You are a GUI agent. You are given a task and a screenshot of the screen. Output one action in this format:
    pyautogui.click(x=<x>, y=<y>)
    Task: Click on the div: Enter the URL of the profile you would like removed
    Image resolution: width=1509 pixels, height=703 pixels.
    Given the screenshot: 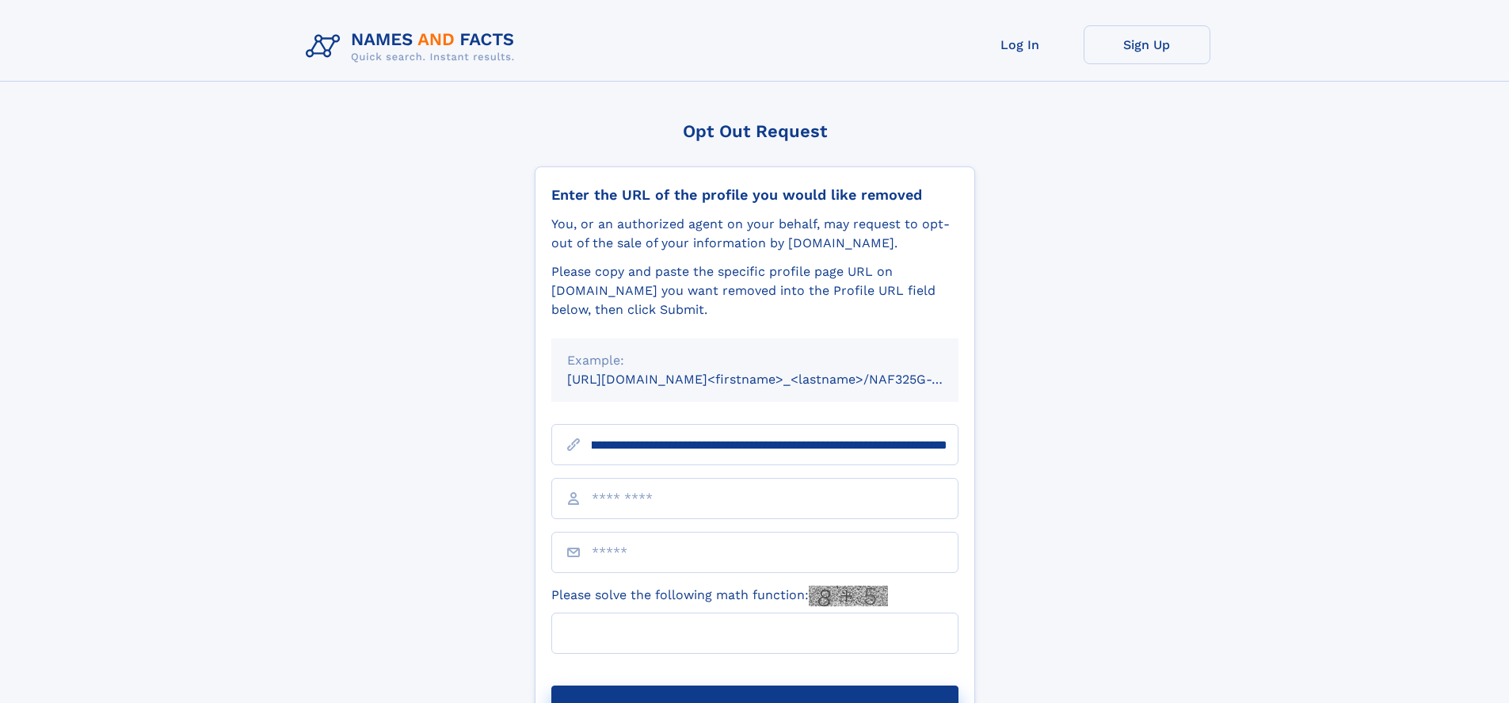 What is the action you would take?
    pyautogui.click(x=755, y=195)
    